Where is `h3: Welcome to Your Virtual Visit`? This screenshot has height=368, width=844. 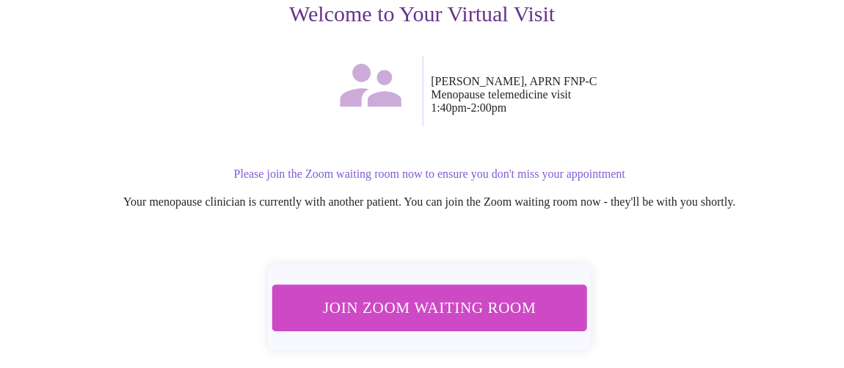 h3: Welcome to Your Virtual Visit is located at coordinates (422, 14).